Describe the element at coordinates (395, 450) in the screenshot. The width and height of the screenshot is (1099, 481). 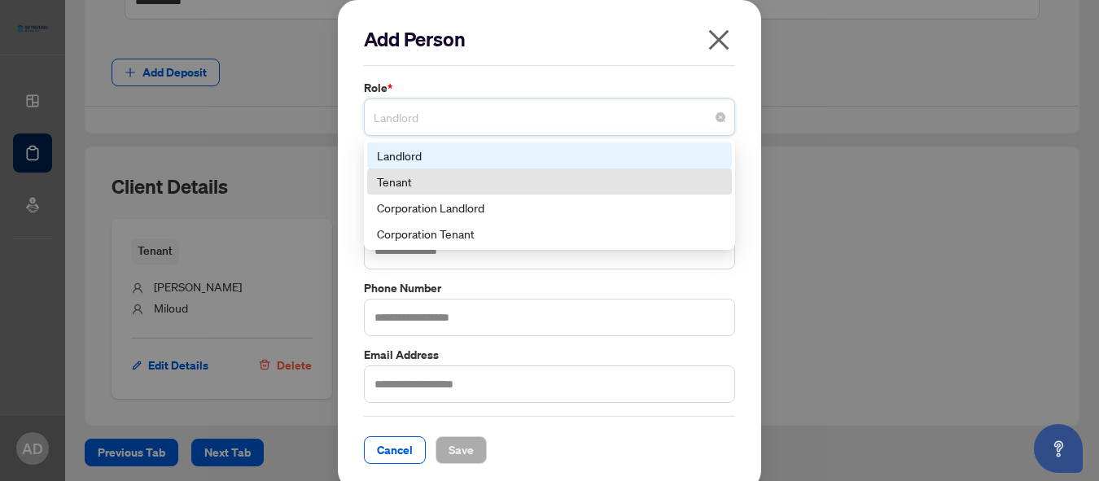
I see `button: Cancel` at that location.